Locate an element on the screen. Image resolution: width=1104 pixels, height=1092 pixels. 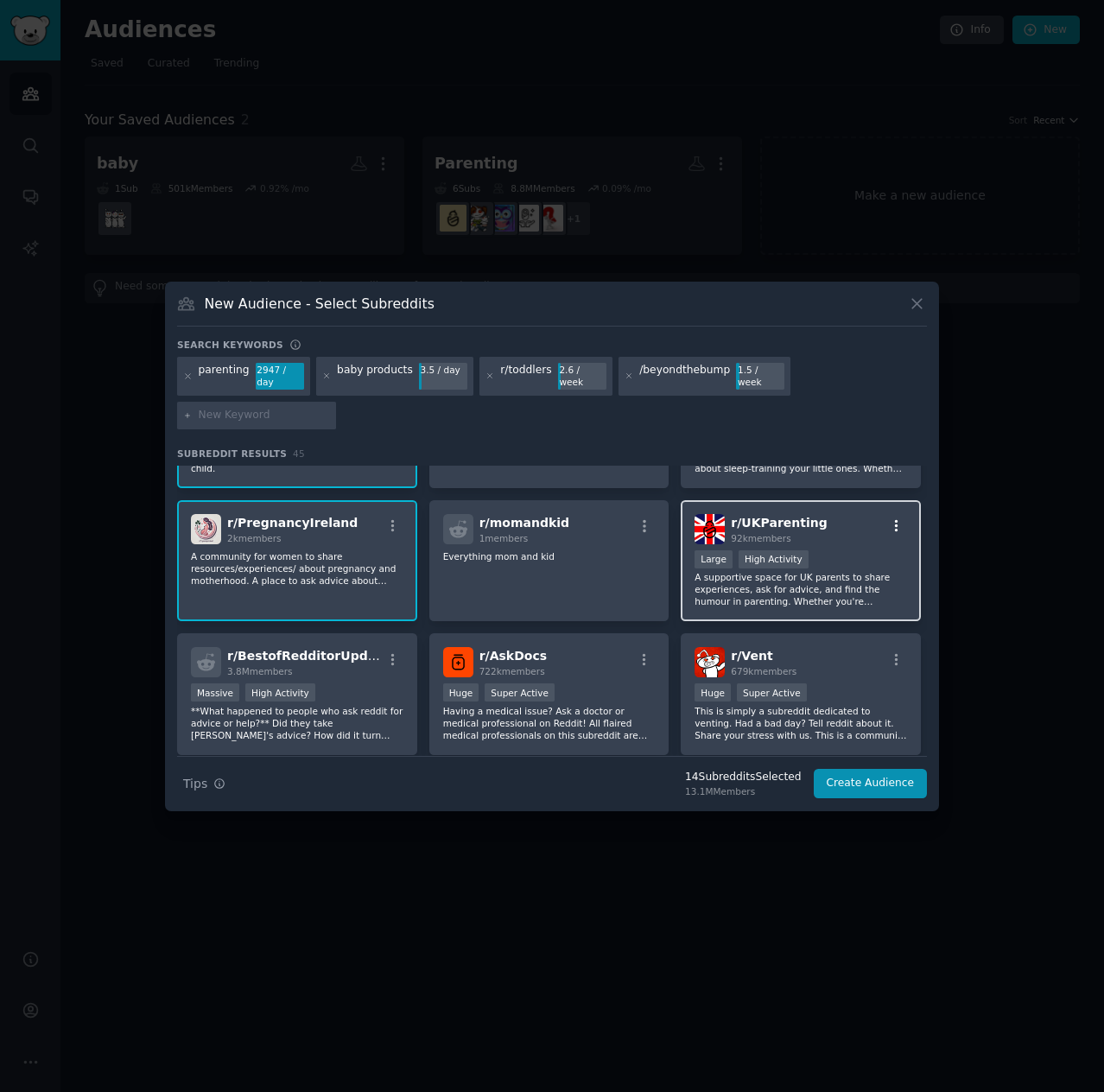
img: Vent is located at coordinates (709, 662).